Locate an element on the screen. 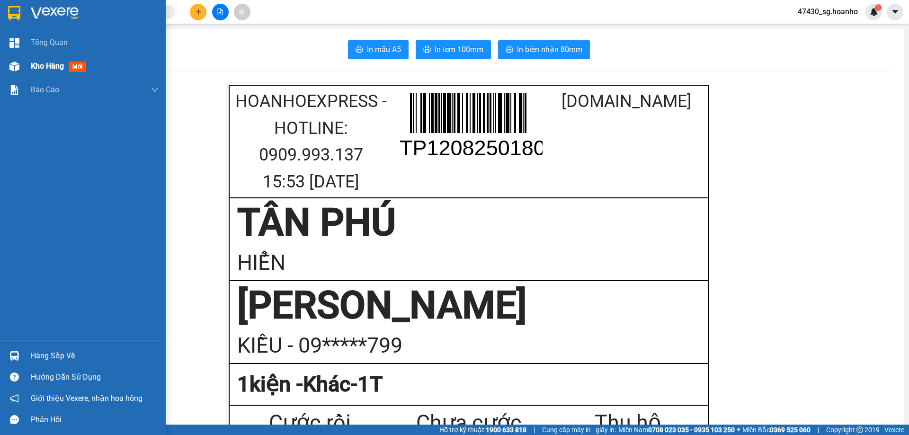  span: In biên nhận 80mm is located at coordinates (550, 49).